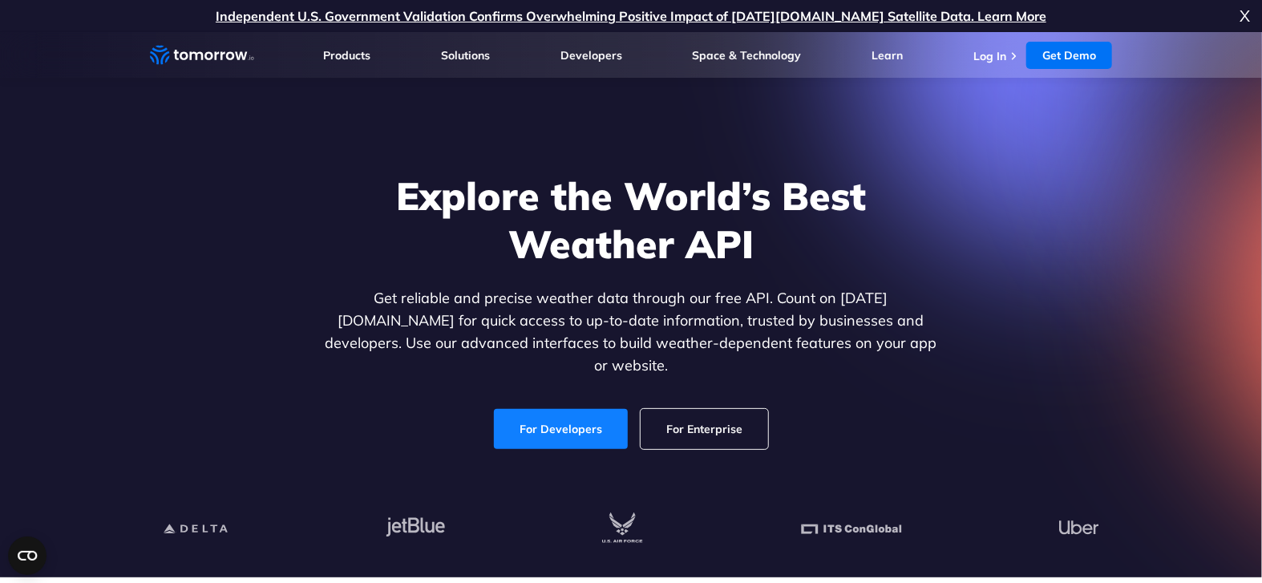 The height and width of the screenshot is (583, 1262). I want to click on a: Log In, so click(989, 56).